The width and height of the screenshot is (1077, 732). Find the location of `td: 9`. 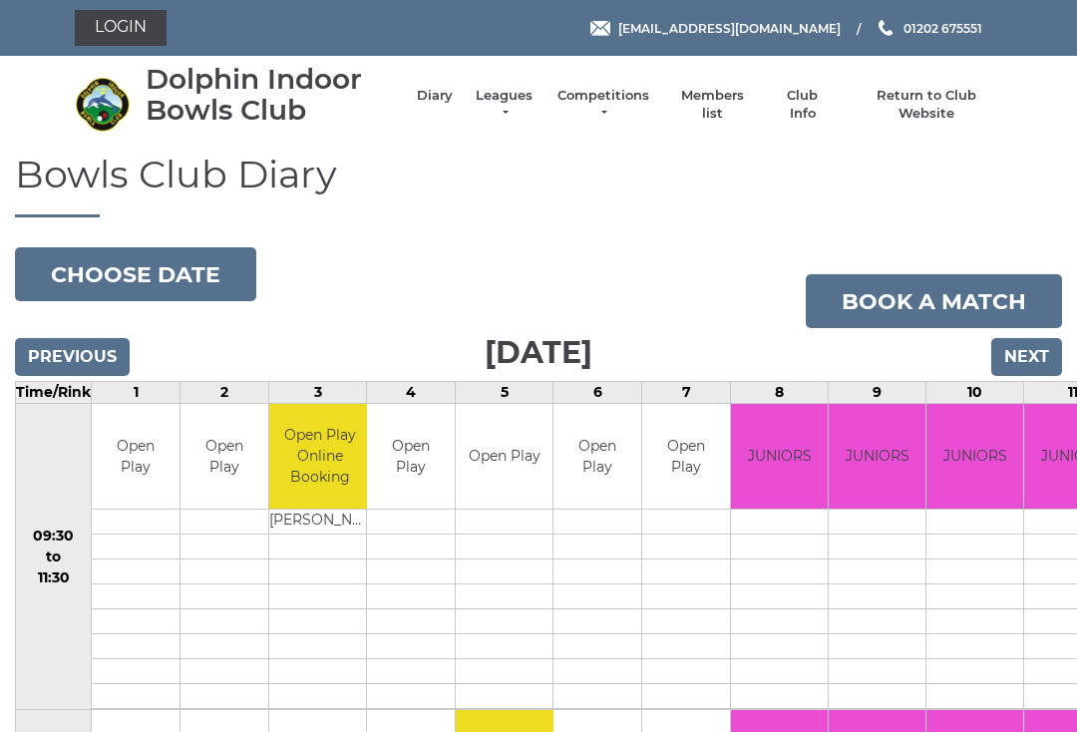

td: 9 is located at coordinates (877, 393).